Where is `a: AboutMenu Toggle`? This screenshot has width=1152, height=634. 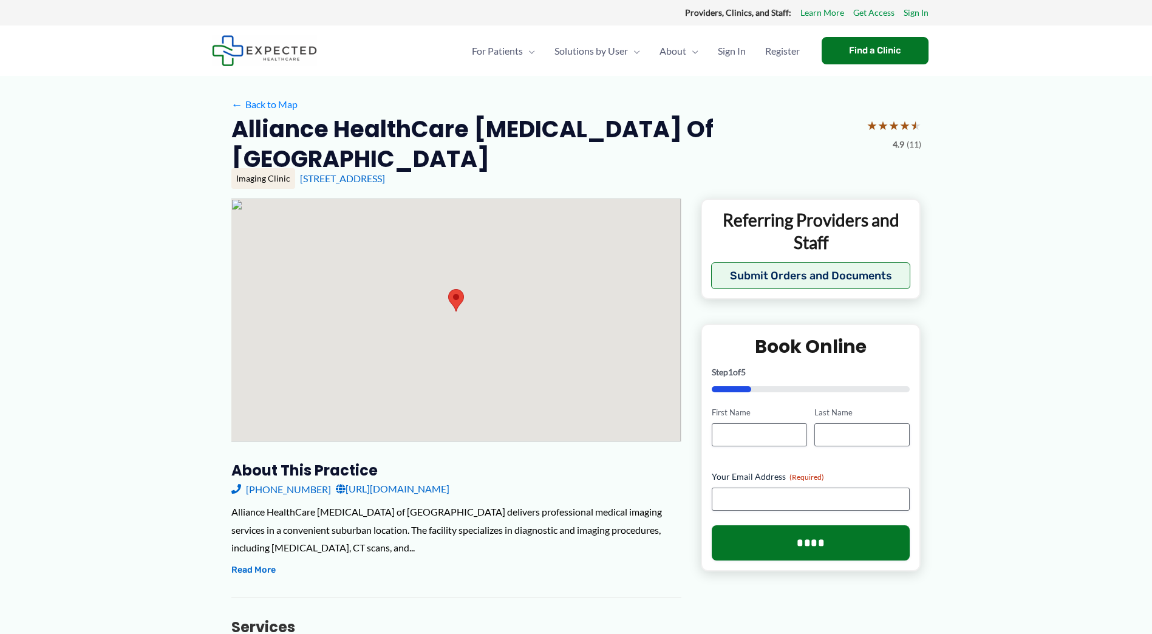
a: AboutMenu Toggle is located at coordinates (679, 51).